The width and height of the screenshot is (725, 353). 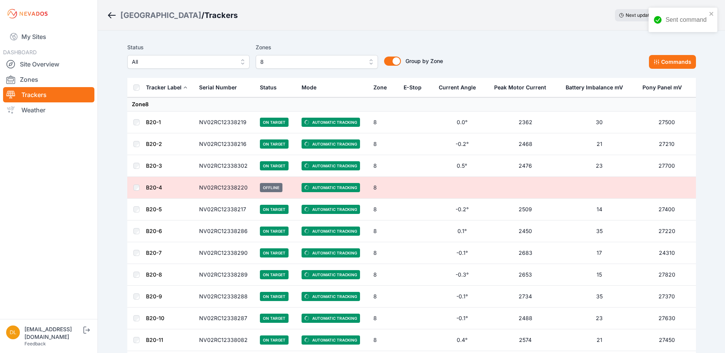 I want to click on a: Feedback, so click(x=35, y=343).